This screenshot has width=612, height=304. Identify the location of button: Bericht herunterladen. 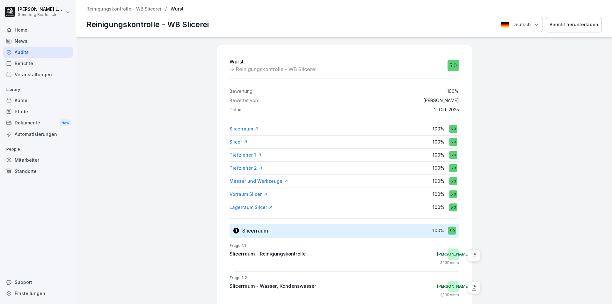
(574, 25).